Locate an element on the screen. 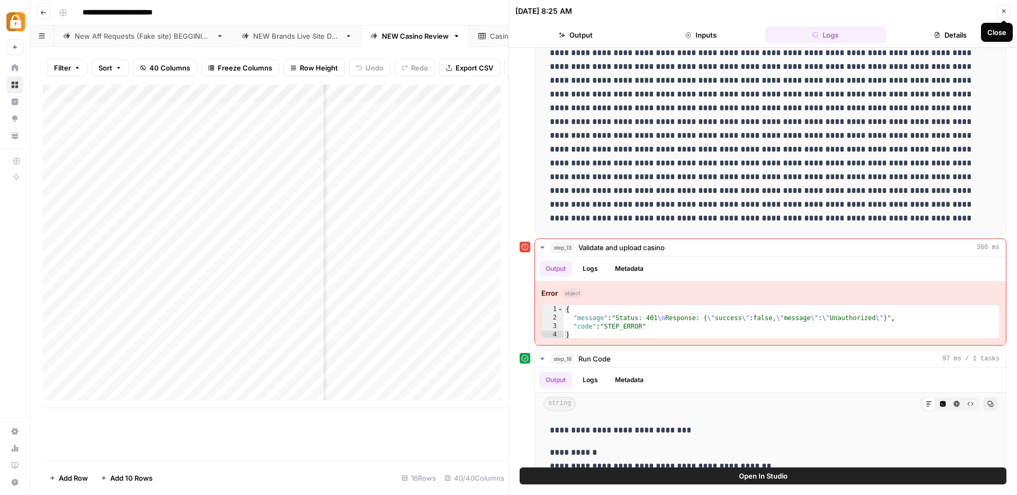 The image size is (1017, 495). img: Adzz Logo is located at coordinates (16, 22).